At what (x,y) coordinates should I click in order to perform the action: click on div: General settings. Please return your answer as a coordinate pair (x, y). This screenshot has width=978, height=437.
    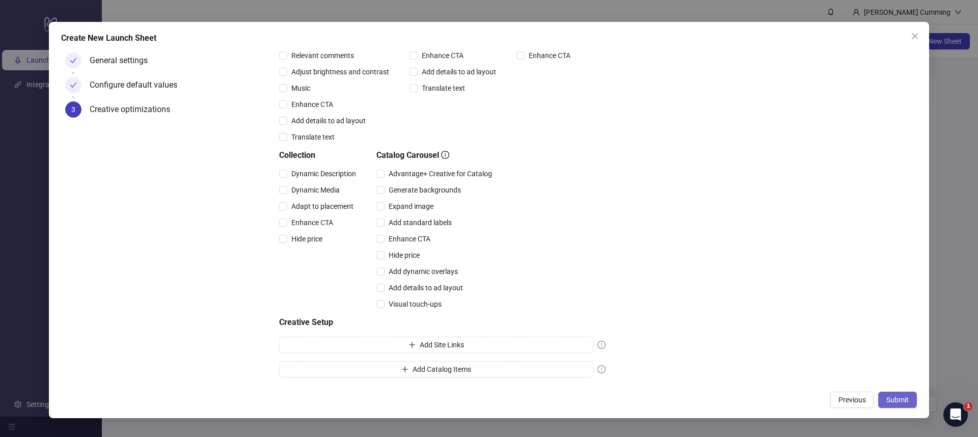
    Looking at the image, I should click on (123, 61).